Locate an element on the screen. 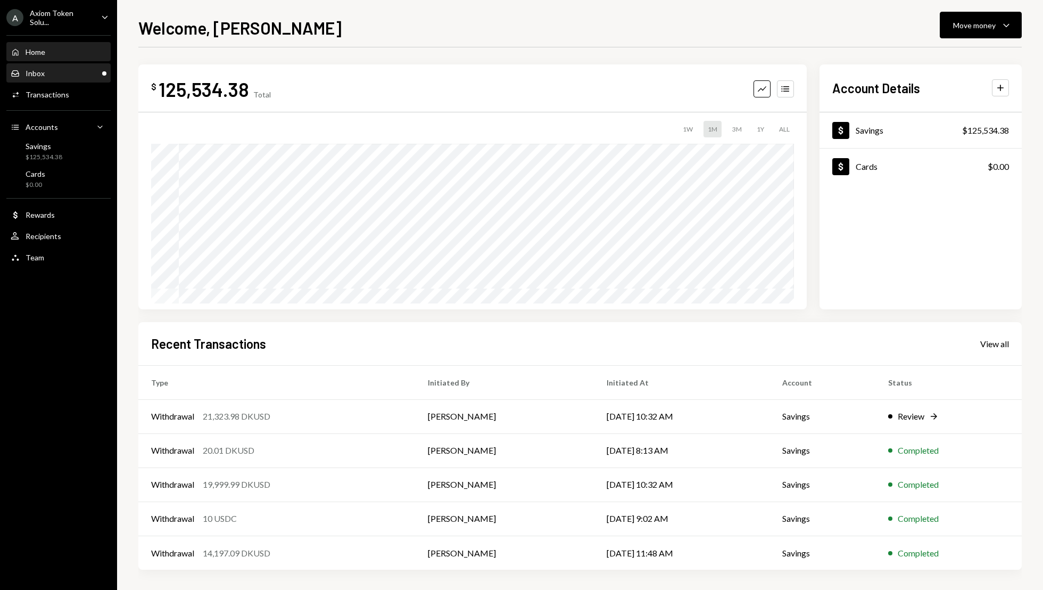 The height and width of the screenshot is (590, 1043). div: 20.01 DKUSD is located at coordinates (228, 450).